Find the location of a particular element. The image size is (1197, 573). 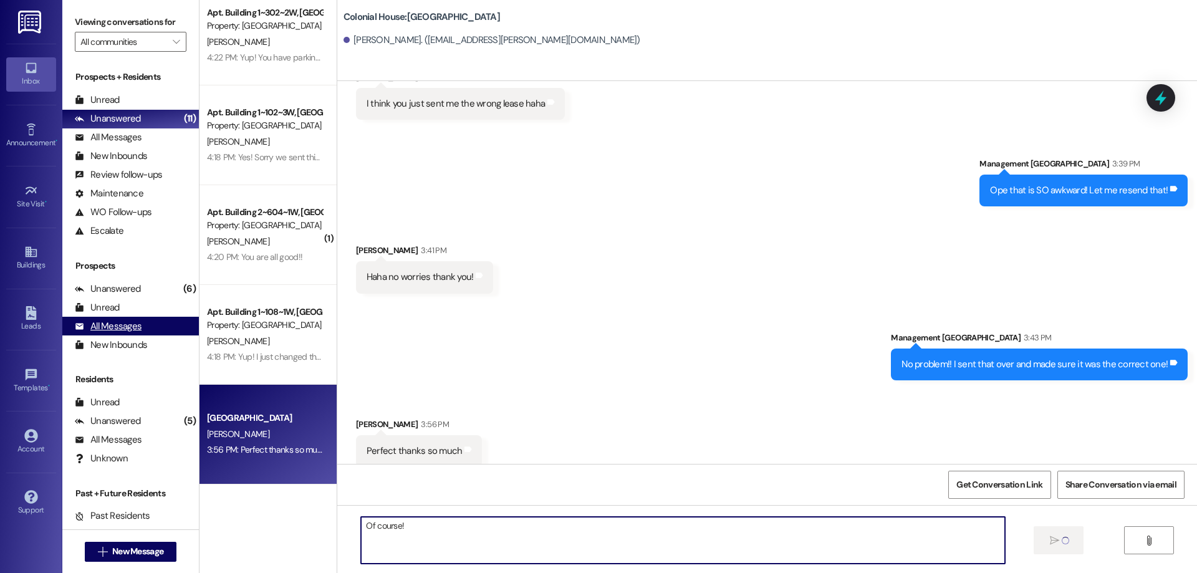

div: 3:56 PM: Perfect thanks so much is located at coordinates (266, 449).